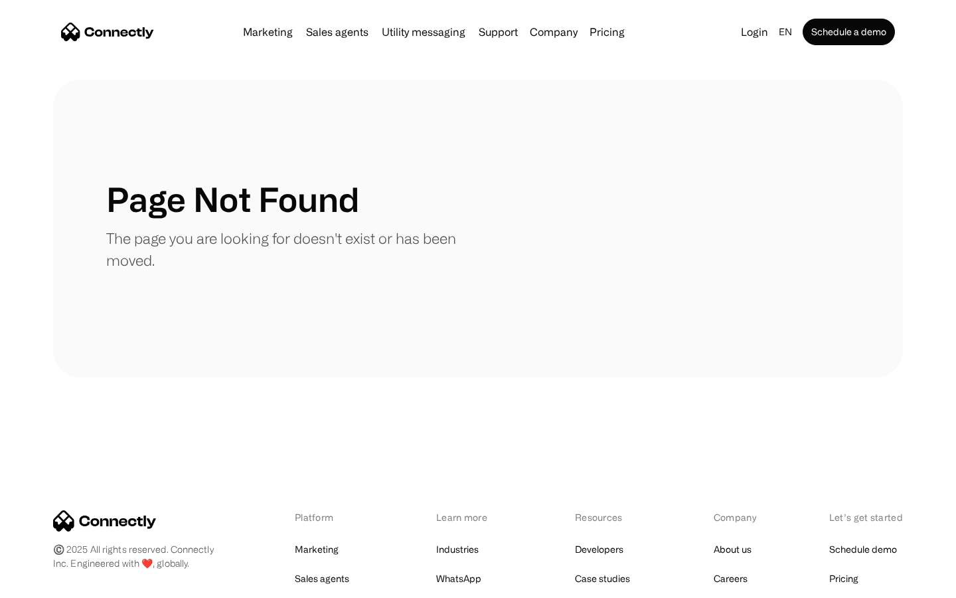 The width and height of the screenshot is (956, 598). I want to click on div: Resources, so click(609, 517).